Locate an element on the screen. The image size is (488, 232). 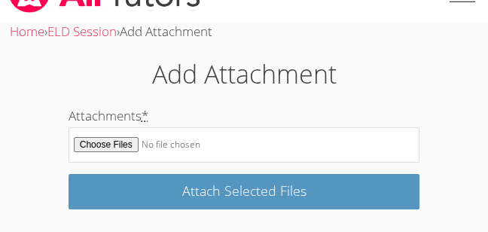
span: Add Attachment is located at coordinates (166, 31).